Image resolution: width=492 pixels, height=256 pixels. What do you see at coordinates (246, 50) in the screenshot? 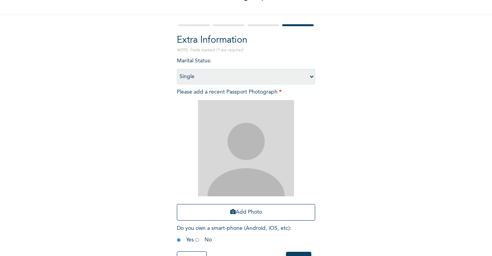
I see `p: NOTE: Fields marked (*) are required` at bounding box center [246, 50].